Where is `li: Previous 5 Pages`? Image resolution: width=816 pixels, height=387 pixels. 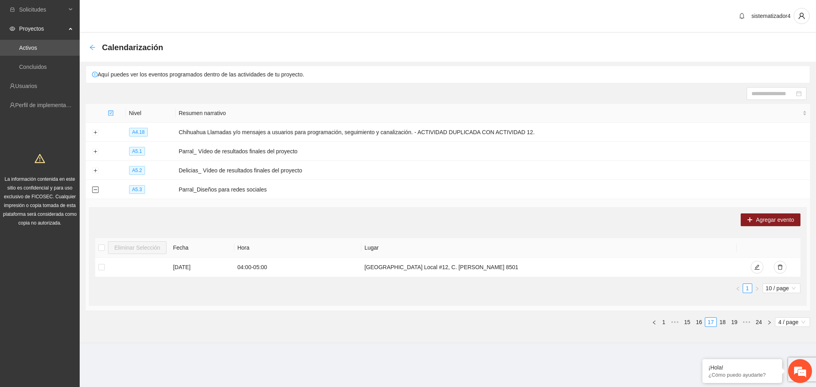 li: Previous 5 Pages is located at coordinates (675, 322).